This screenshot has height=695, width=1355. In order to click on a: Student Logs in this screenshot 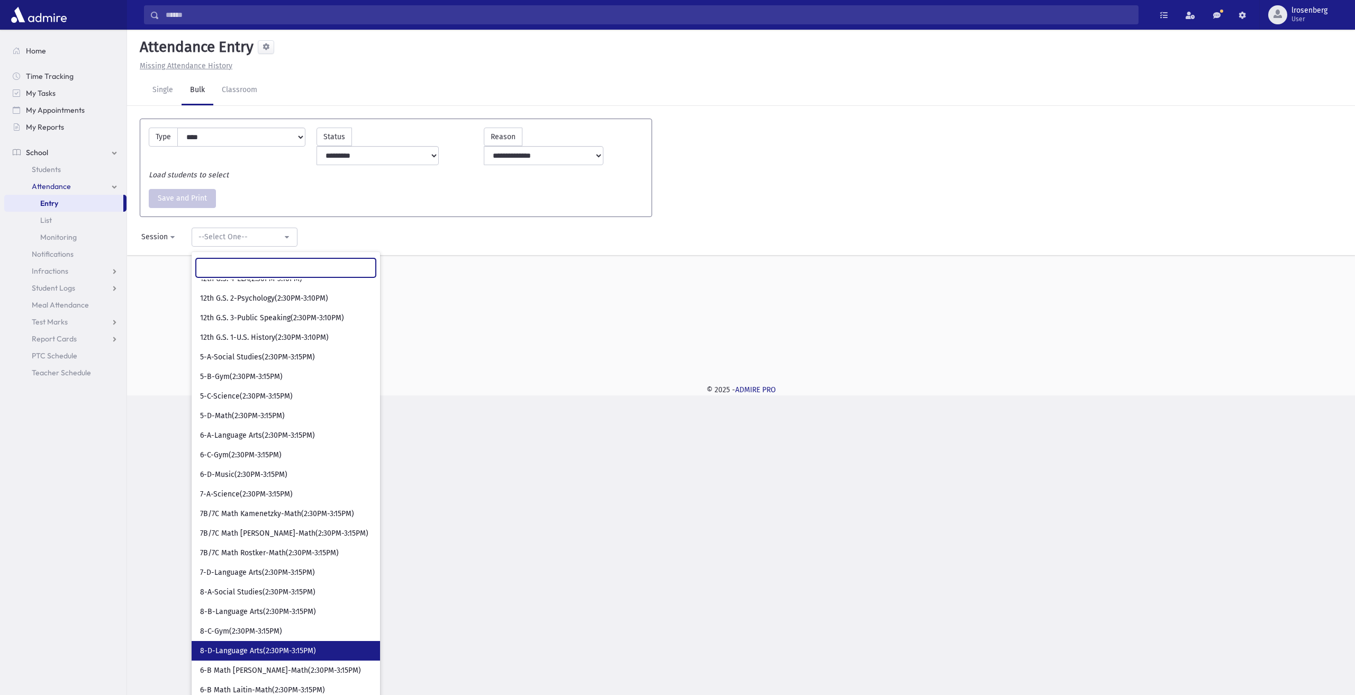, I will do `click(65, 288)`.